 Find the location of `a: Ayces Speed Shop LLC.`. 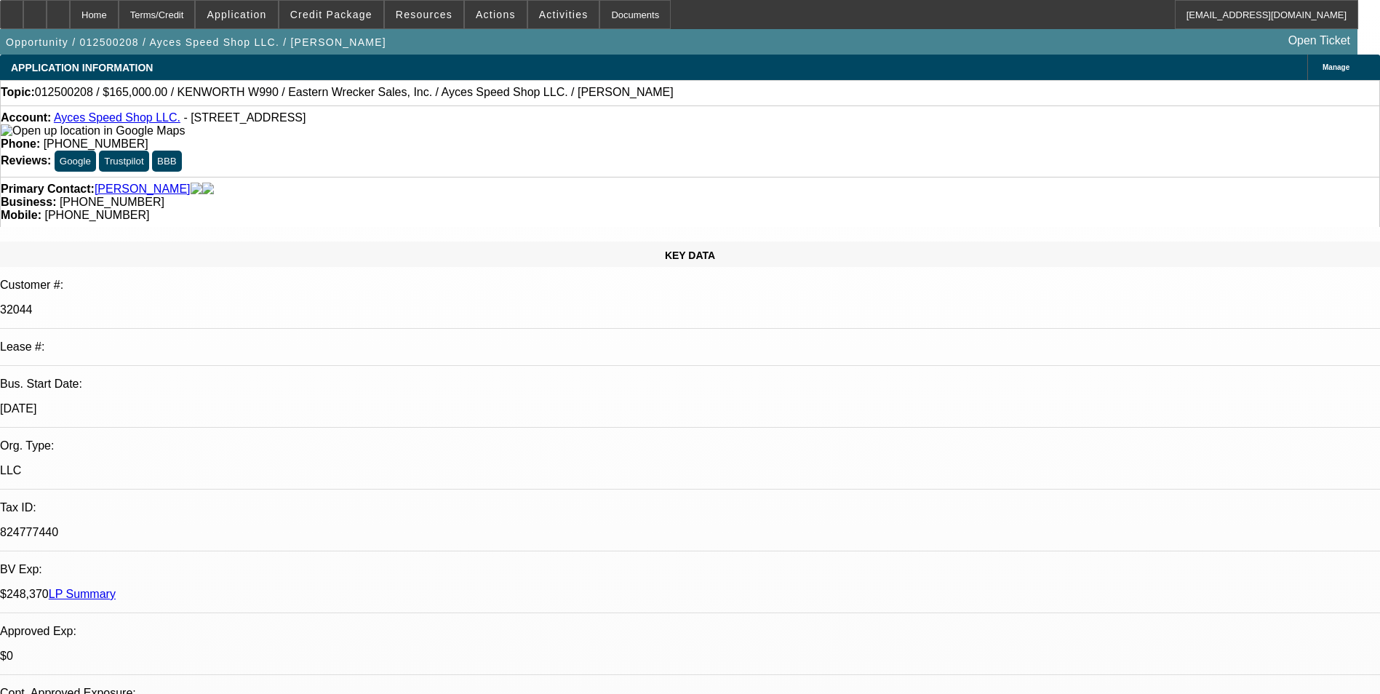

a: Ayces Speed Shop LLC. is located at coordinates (117, 117).